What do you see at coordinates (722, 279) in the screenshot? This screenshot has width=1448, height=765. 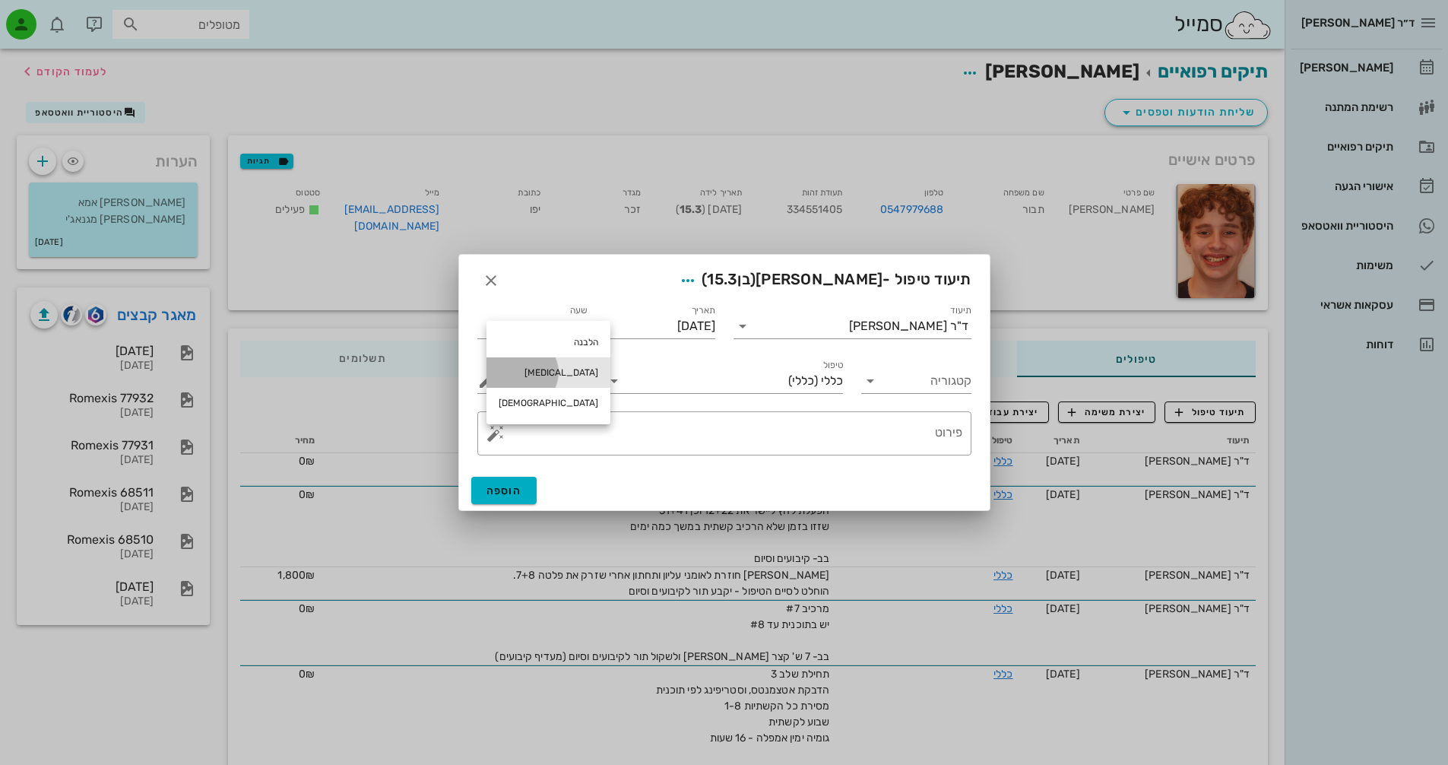 I see `span: 15.3` at bounding box center [722, 279].